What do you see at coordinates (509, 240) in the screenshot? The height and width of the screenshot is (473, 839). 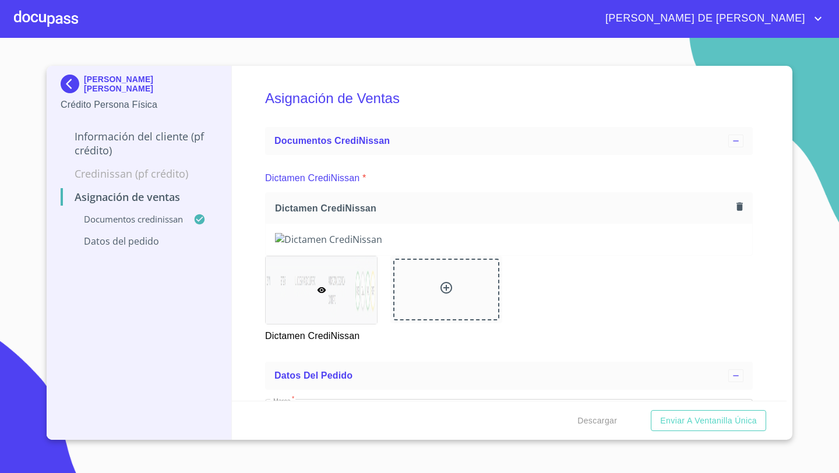 I see `img: Dictamen CrediNissan` at bounding box center [509, 240].